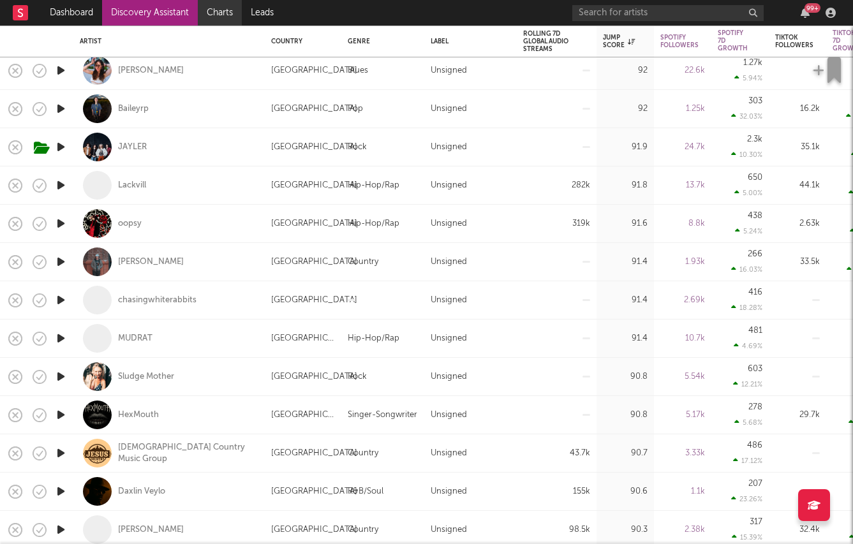 The height and width of the screenshot is (544, 853). What do you see at coordinates (358, 71) in the screenshot?
I see `div: Blues` at bounding box center [358, 71].